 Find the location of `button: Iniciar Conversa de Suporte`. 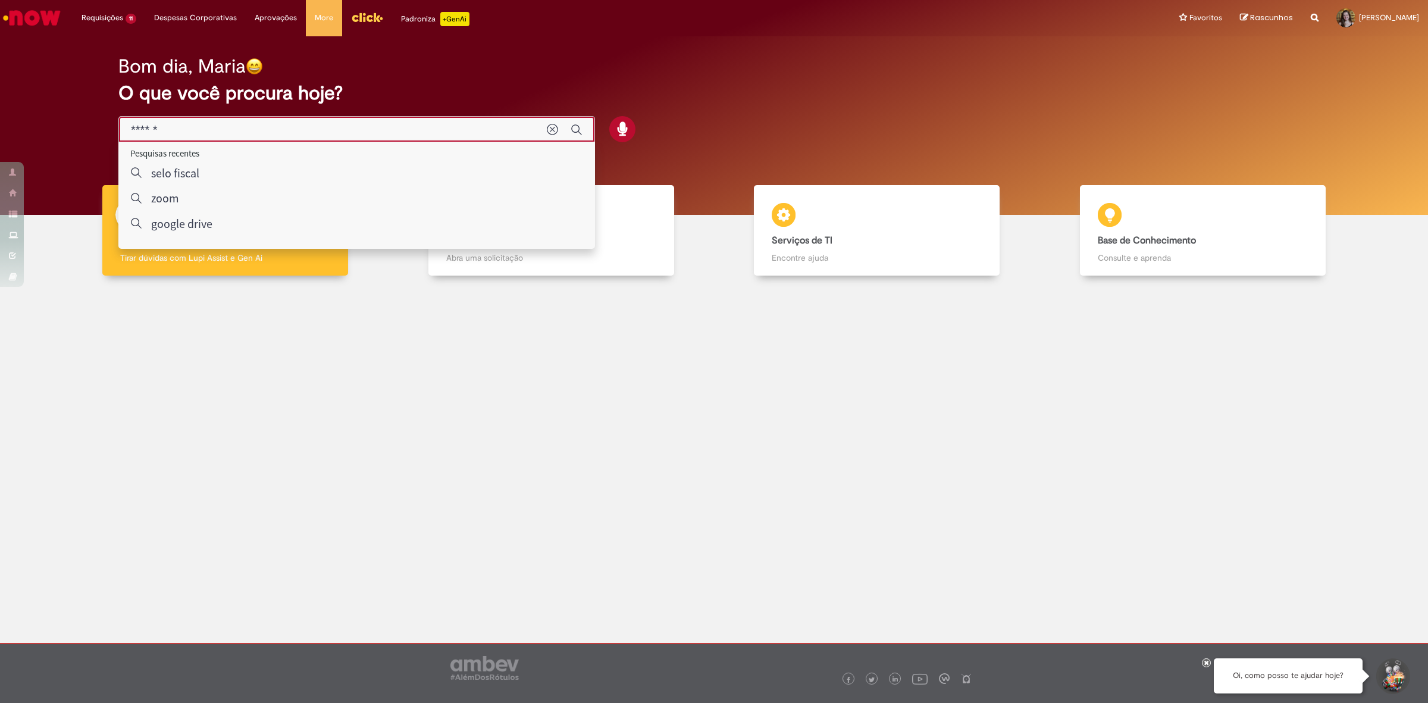

button: Iniciar Conversa de Suporte is located at coordinates (1393, 676).